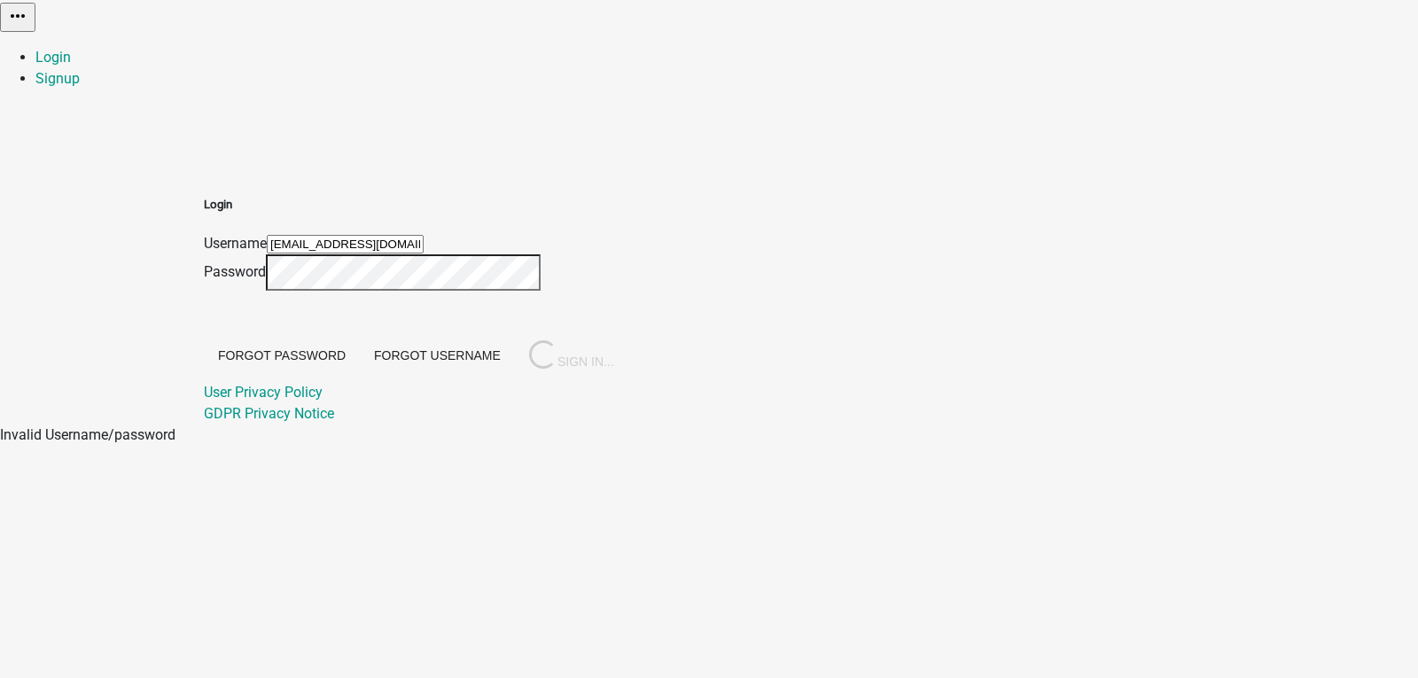 The image size is (1418, 678). What do you see at coordinates (572, 355) in the screenshot?
I see `button: SIGN IN...` at bounding box center [572, 355].